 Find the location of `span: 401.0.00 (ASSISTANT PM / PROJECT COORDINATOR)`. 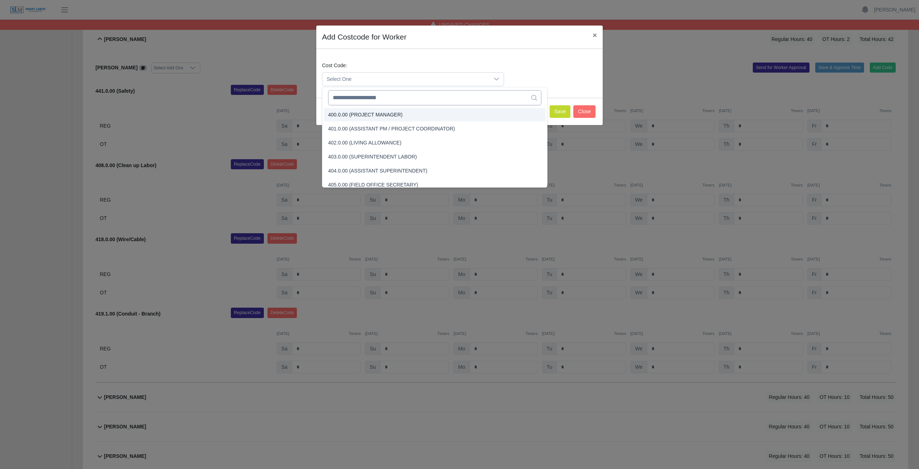

span: 401.0.00 (ASSISTANT PM / PROJECT COORDINATOR) is located at coordinates (391, 129).